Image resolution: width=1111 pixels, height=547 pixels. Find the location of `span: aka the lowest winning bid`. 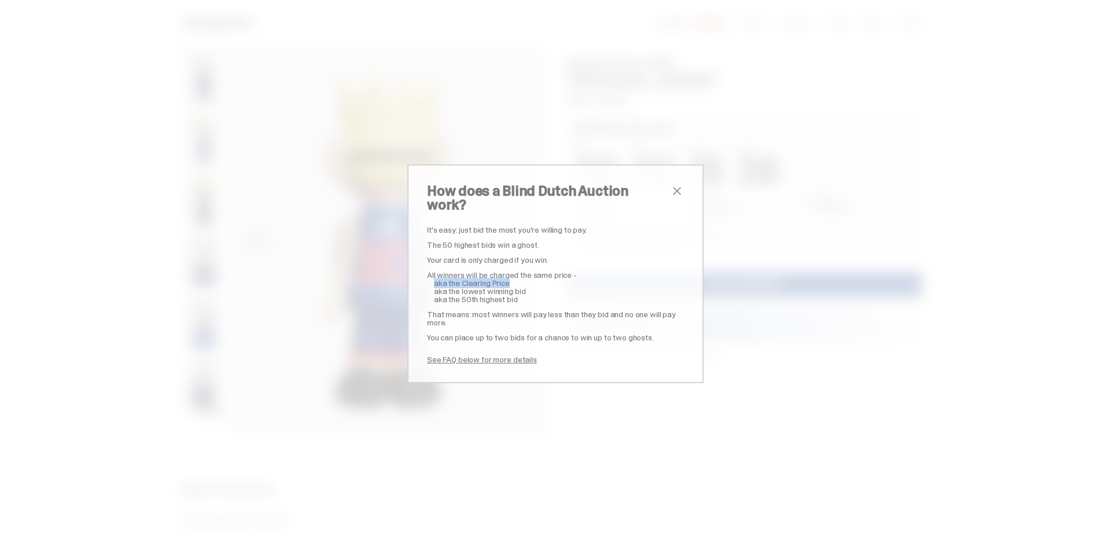

span: aka the lowest winning bid is located at coordinates (480, 291).